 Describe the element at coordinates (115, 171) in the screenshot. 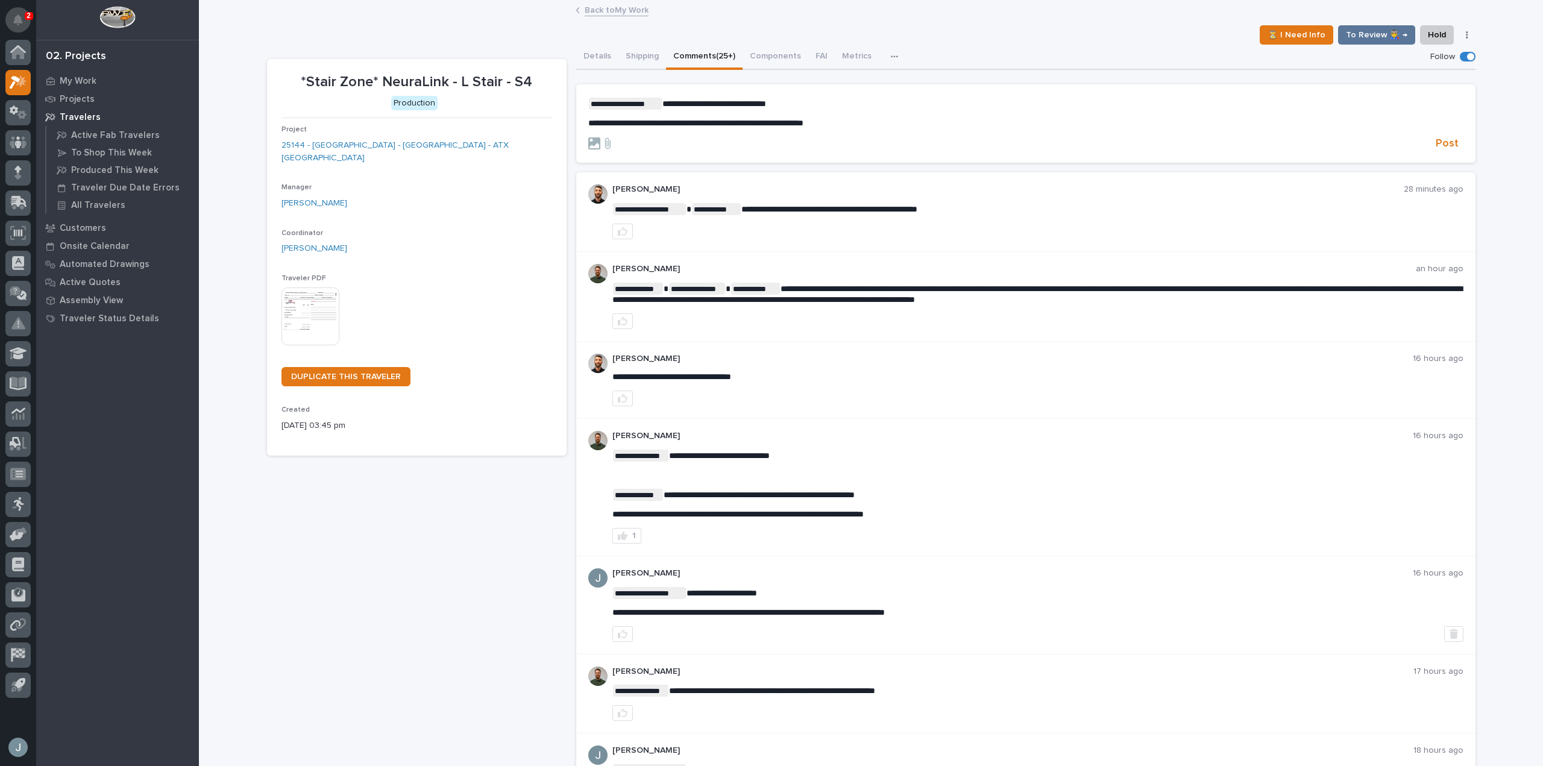

I see `p: Produced This Week` at that location.